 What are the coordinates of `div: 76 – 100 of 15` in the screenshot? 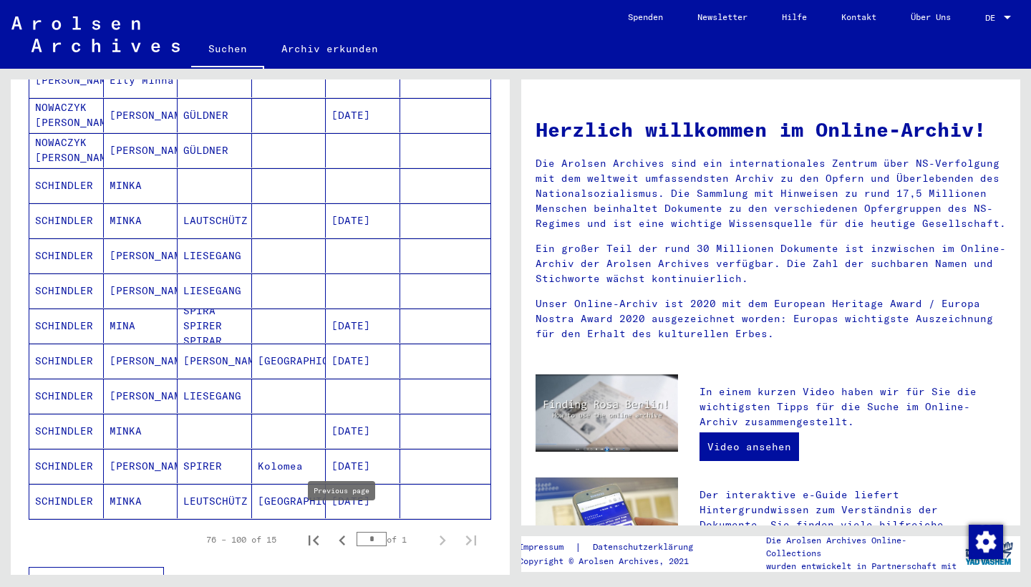 It's located at (241, 540).